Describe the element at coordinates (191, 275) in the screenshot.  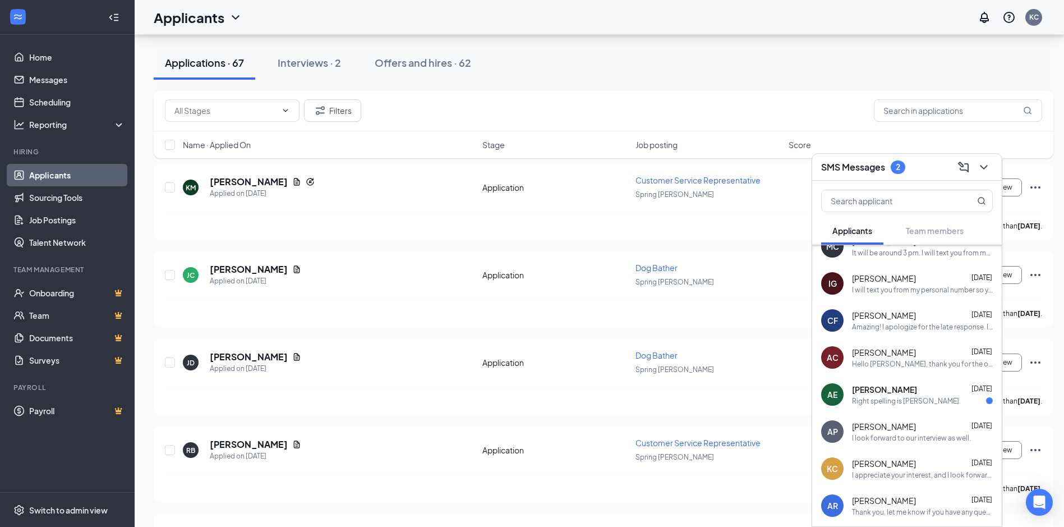
I see `div: JC` at that location.